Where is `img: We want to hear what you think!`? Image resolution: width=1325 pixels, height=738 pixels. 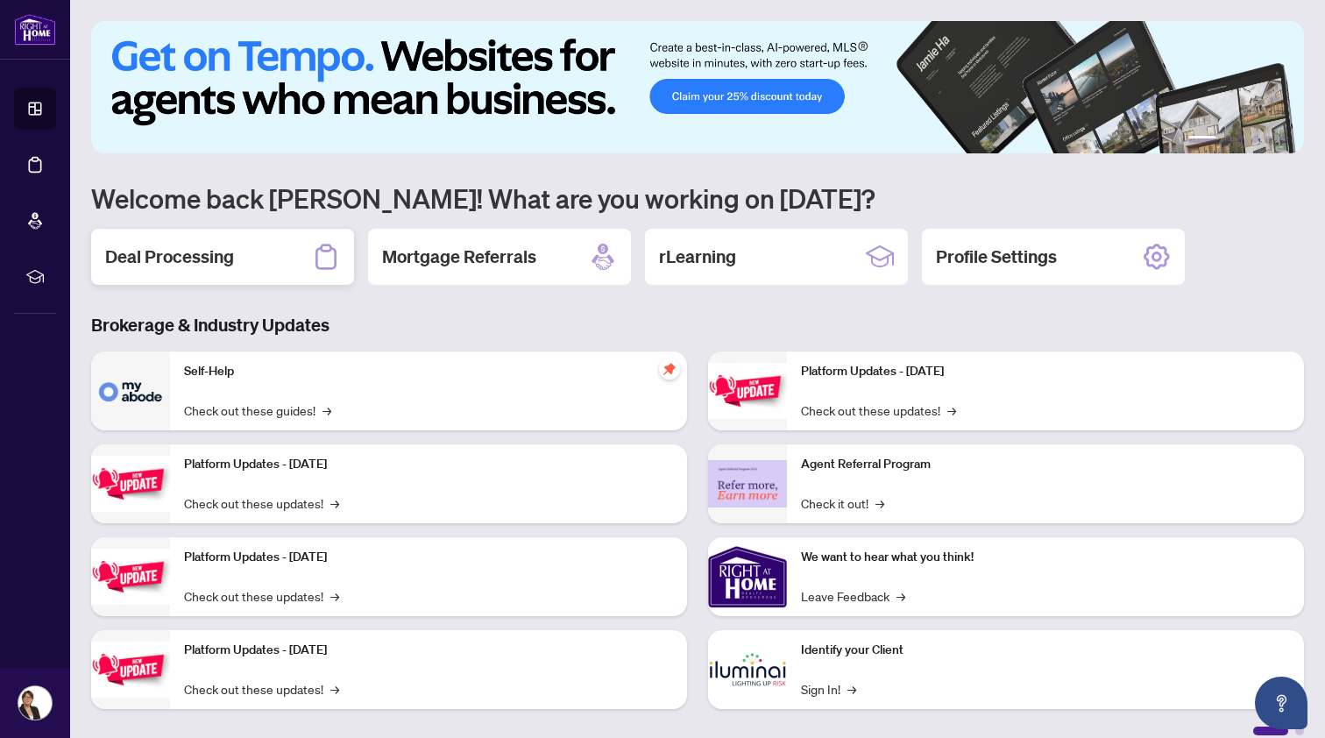 img: We want to hear what you think! is located at coordinates (748, 577).